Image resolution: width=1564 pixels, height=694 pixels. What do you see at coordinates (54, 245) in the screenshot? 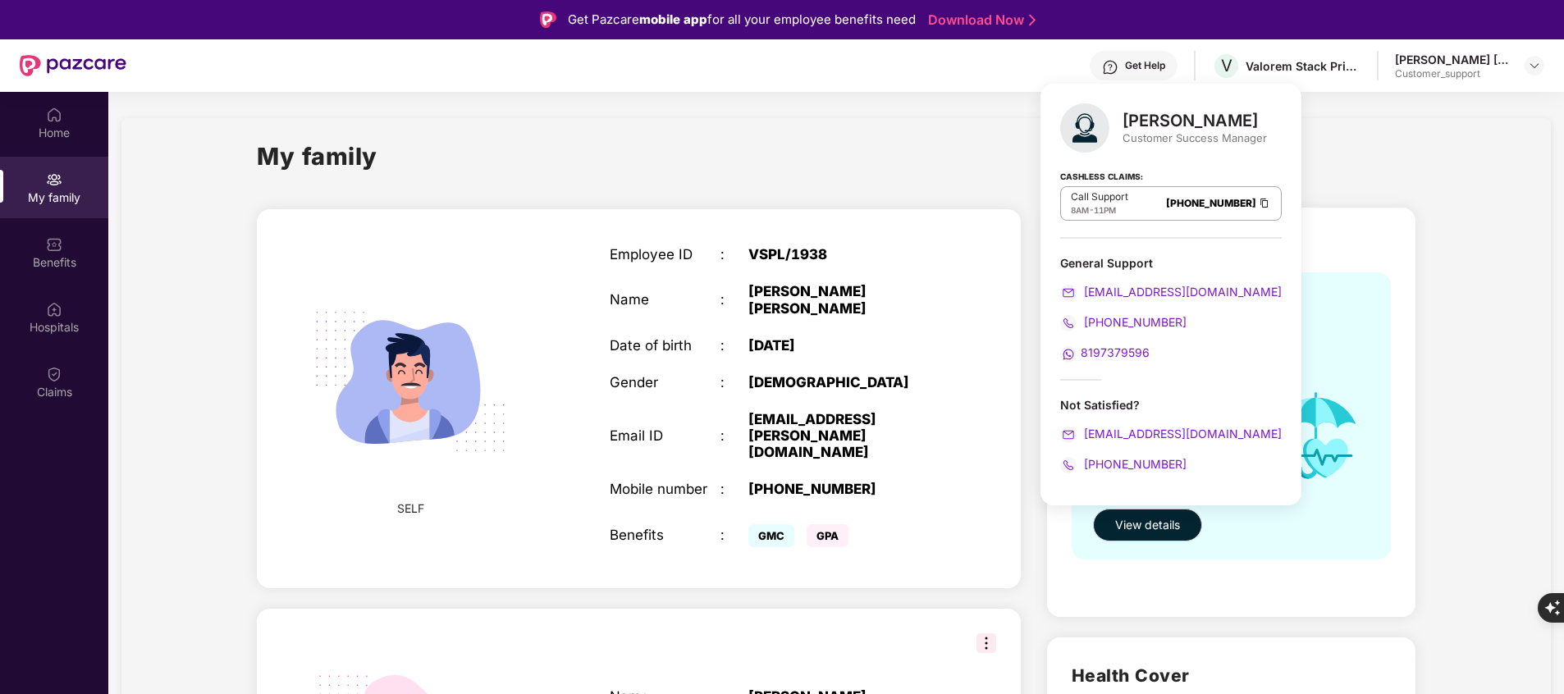
I see `img: svg+xml;base64,PHN2ZyBpZD0iQmVuZWZpdHMiIHhtbG5zPSJodHRwOi8vd3d3LnczLm9yZy8yMDAwL3N2ZyIgd2lkdGg9Ij...` at bounding box center [54, 245].